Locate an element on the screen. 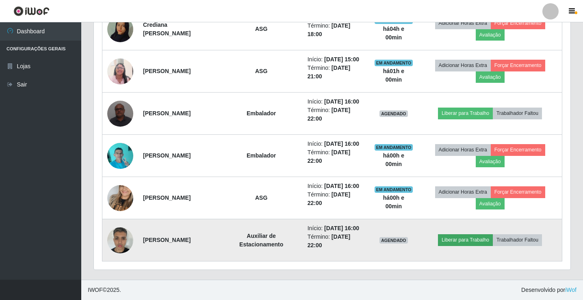 This screenshot has height=300, width=583. a: iWof is located at coordinates (571, 290).